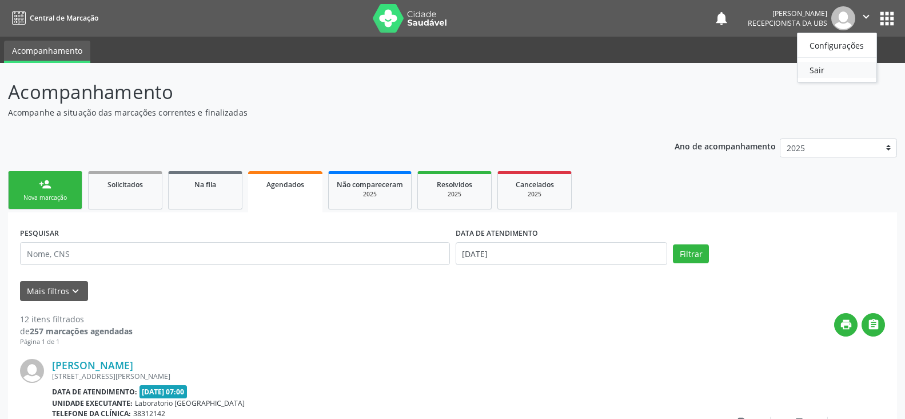 The image size is (905, 419). What do you see at coordinates (722, 18) in the screenshot?
I see `button: notifications` at bounding box center [722, 18].